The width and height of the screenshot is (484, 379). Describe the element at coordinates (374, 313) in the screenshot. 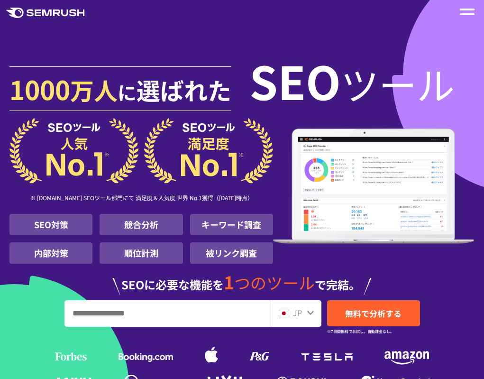

I see `a: 無料で分析する` at that location.